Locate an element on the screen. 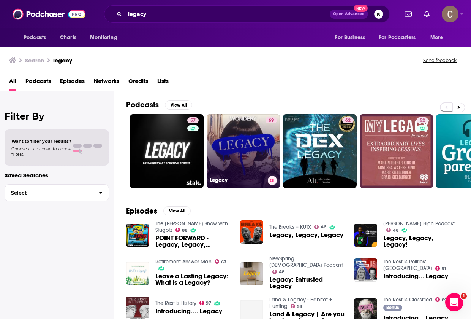 The height and width of the screenshot is (319, 471). span: Introducing... Legacy is located at coordinates (416, 276).